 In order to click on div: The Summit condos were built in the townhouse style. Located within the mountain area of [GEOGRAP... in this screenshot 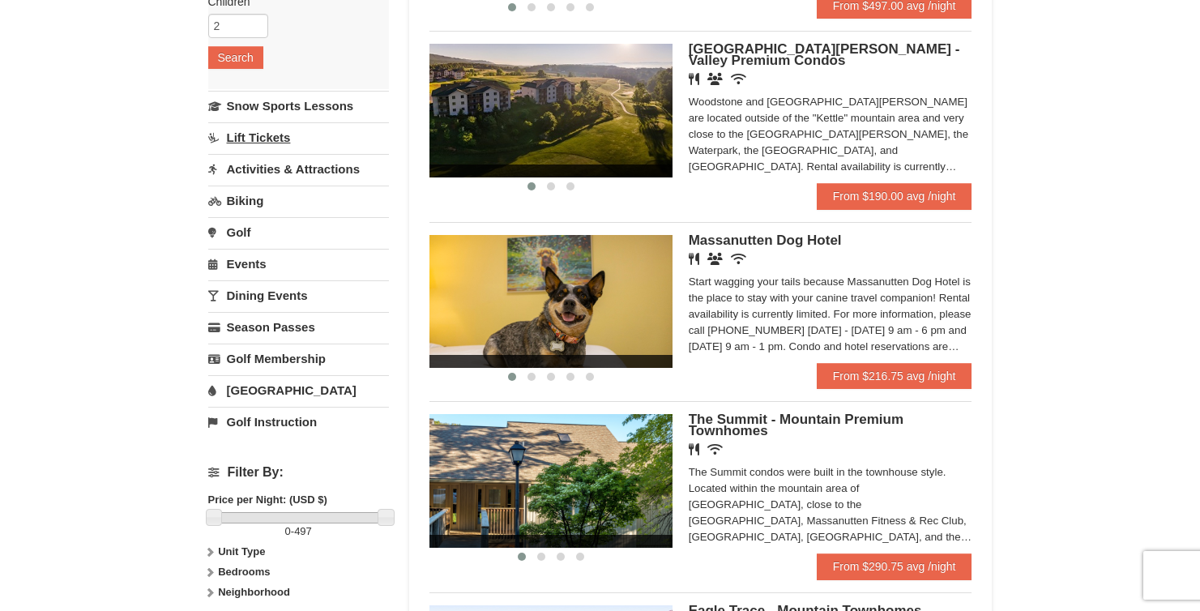, I will do `click(830, 505)`.